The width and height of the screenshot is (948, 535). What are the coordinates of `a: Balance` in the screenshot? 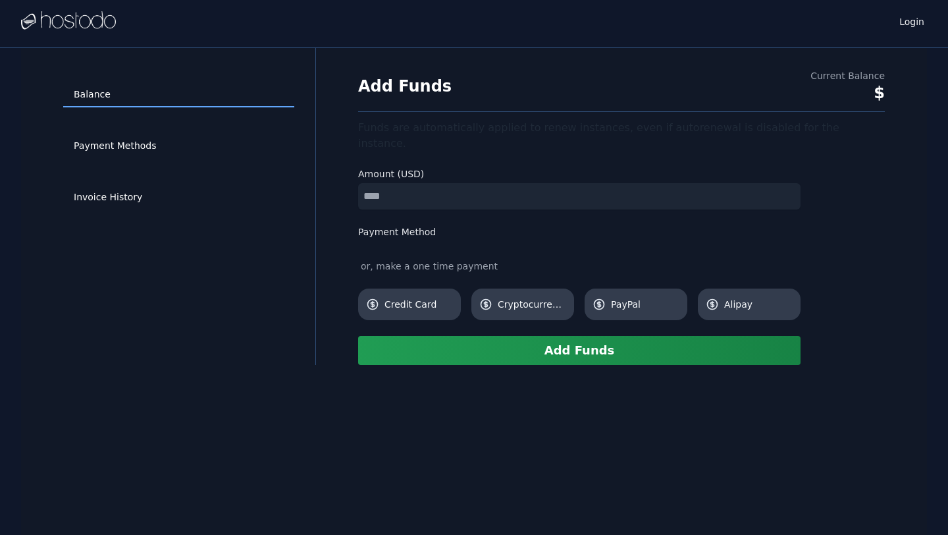 It's located at (178, 95).